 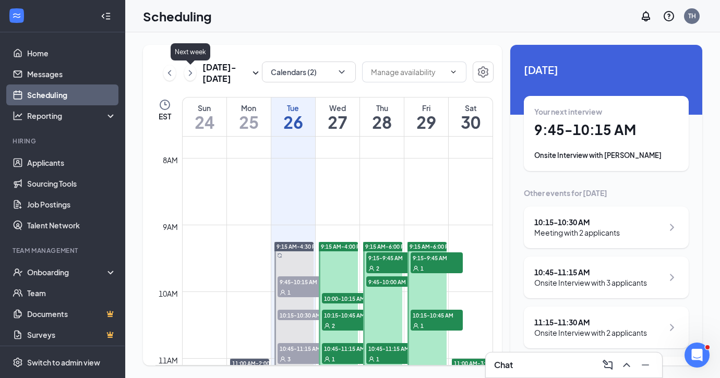 What do you see at coordinates (298, 247) in the screenshot?
I see `span: 9:15 AM-4:30 PM` at bounding box center [298, 247].